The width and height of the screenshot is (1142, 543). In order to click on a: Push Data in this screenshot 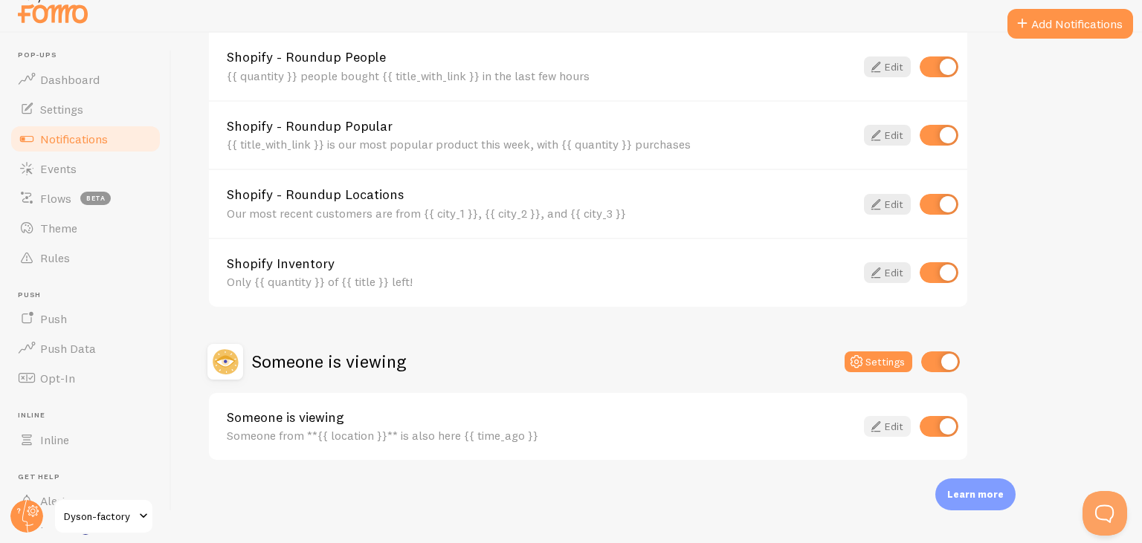, I will do `click(85, 349)`.